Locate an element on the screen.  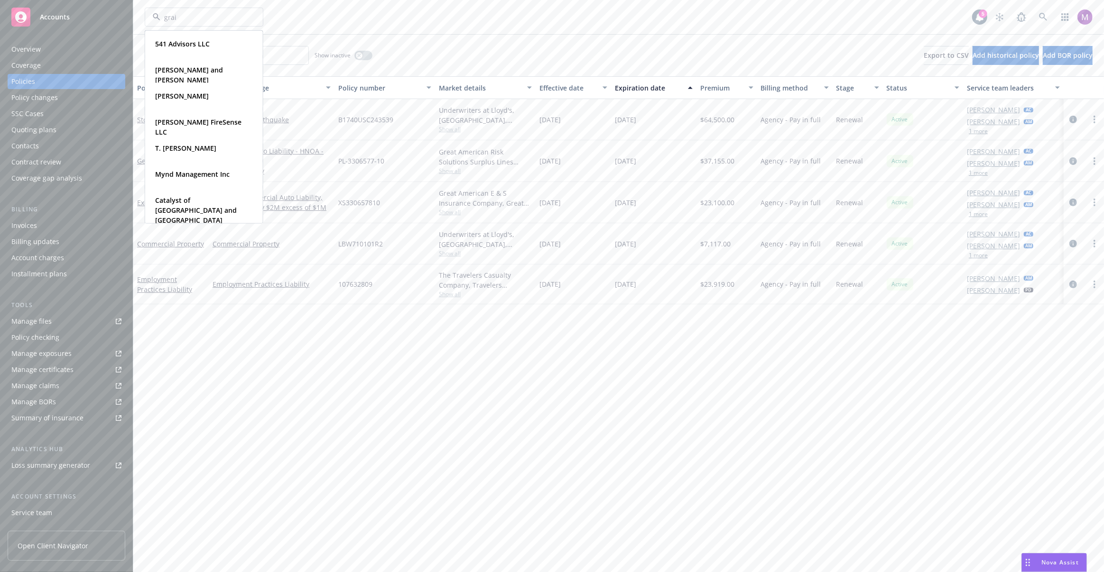
span: Add BOR policy is located at coordinates (1067, 55).